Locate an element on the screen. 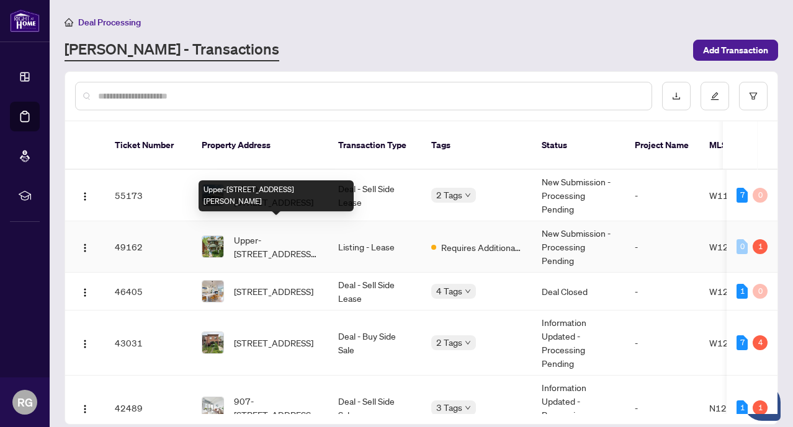 The width and height of the screenshot is (793, 427). button: edit is located at coordinates (715, 96).